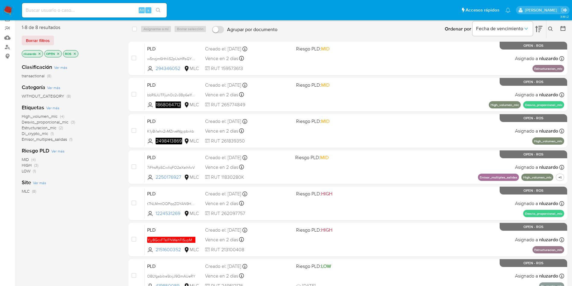 The width and height of the screenshot is (572, 286). What do you see at coordinates (148, 10) in the screenshot?
I see `span: s` at bounding box center [148, 10].